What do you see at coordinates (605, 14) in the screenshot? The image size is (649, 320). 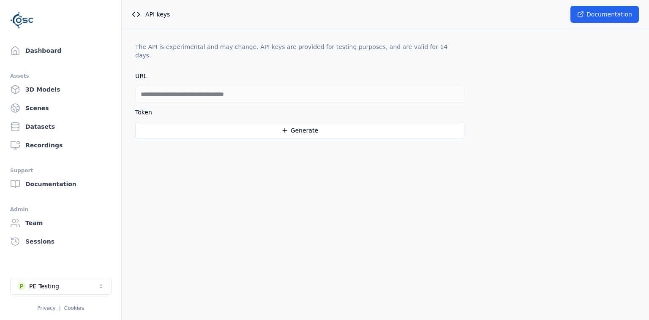 I see `button: Documentation` at bounding box center [605, 14].